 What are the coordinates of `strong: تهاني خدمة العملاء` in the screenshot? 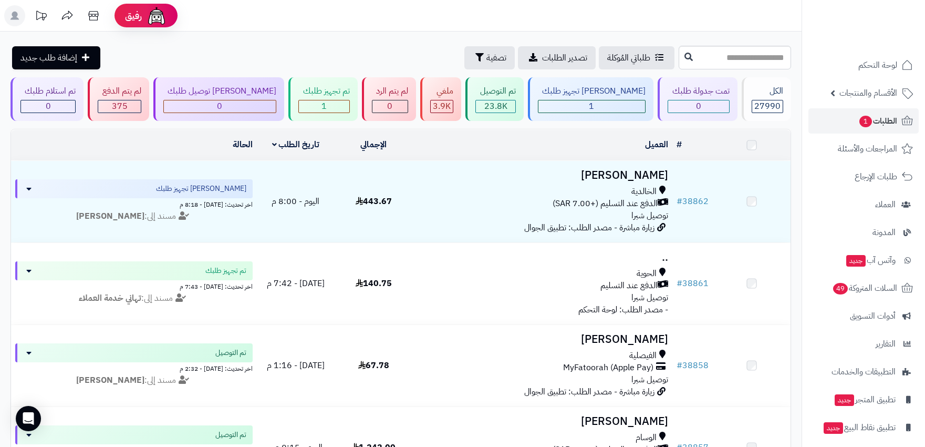 It's located at (110, 298).